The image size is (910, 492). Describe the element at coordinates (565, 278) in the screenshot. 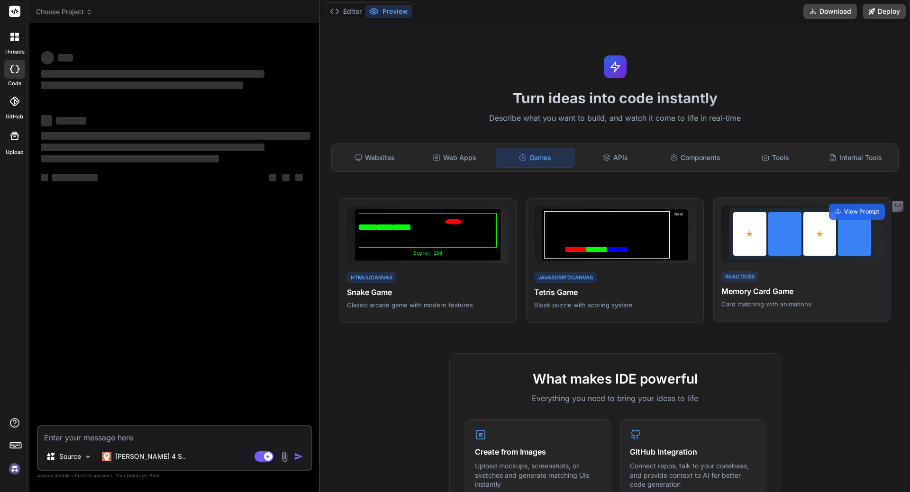

I see `div: JavaScript/Canvas` at that location.